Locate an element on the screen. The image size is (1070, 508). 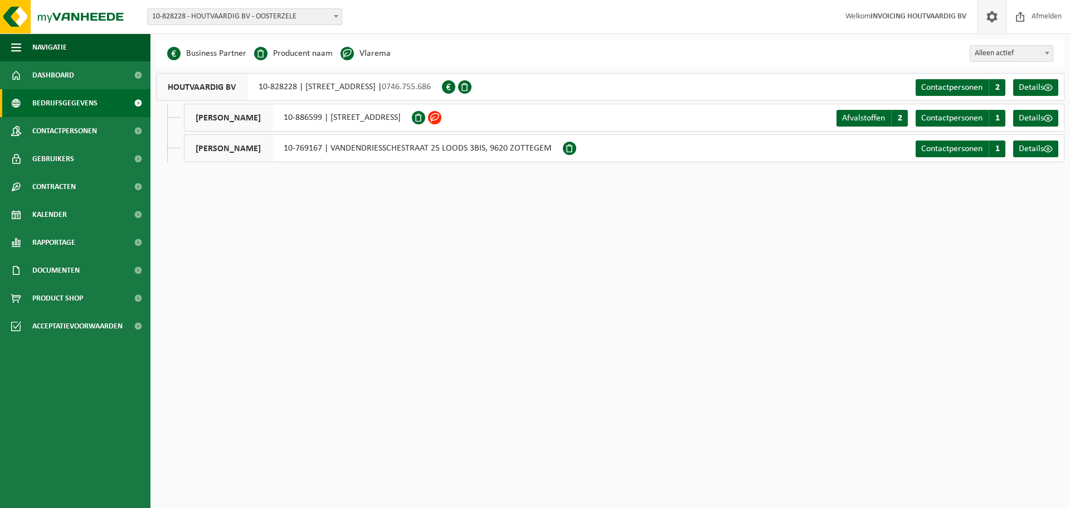
span: 10-828228 - HOUTVAARDIG BV - OOSTERZELE is located at coordinates (245, 17).